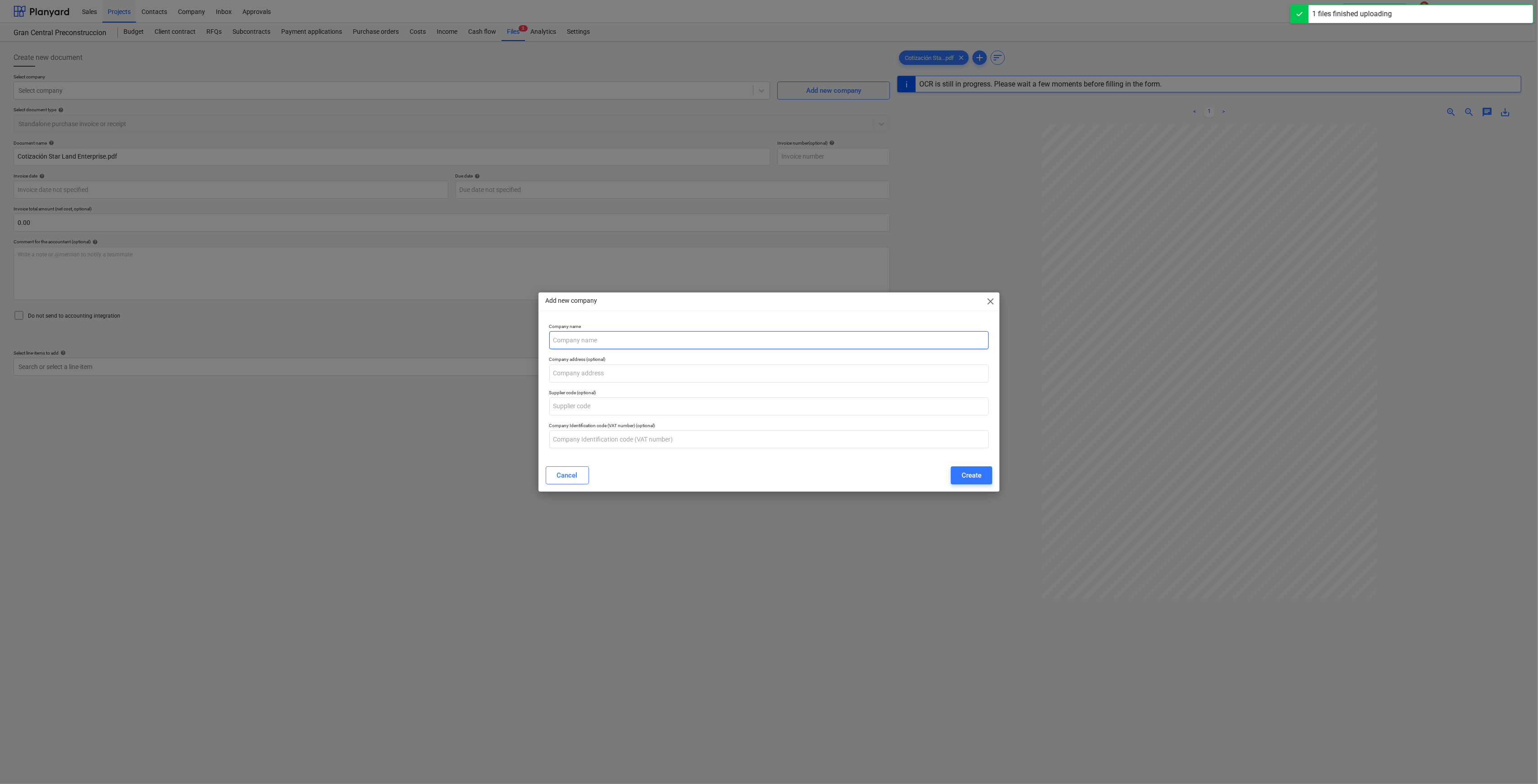 The width and height of the screenshot is (1538, 784). I want to click on div: 1 files finished uploading, so click(1352, 14).